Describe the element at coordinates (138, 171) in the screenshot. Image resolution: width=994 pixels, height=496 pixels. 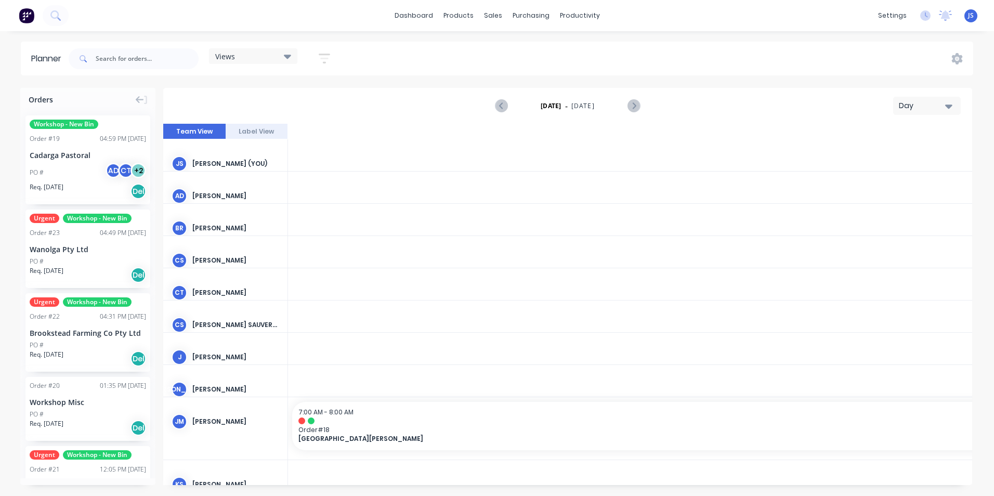
I see `div: + 2` at that location.